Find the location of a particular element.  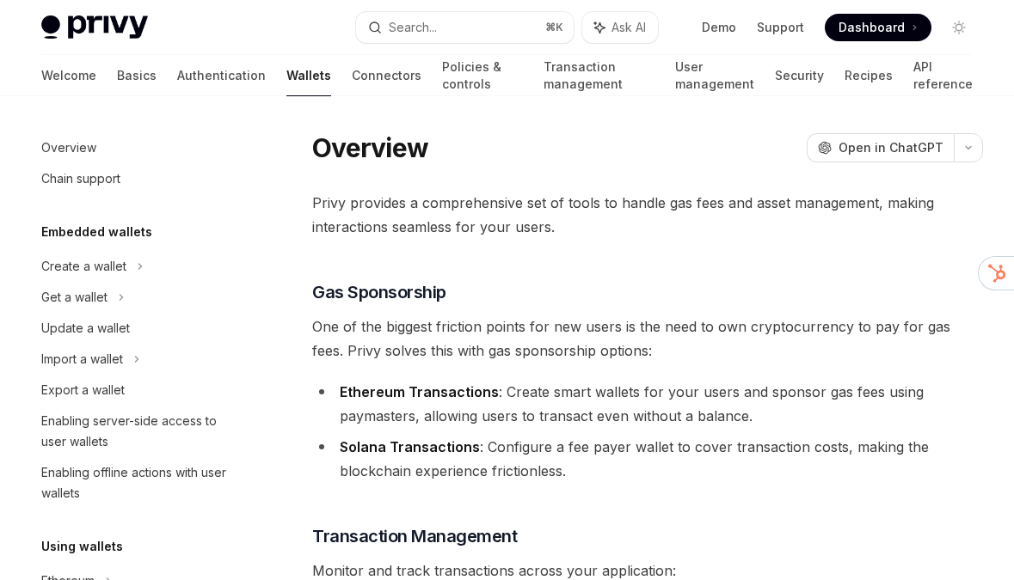

div: Enabling offline actions with user wallets is located at coordinates (139, 483).